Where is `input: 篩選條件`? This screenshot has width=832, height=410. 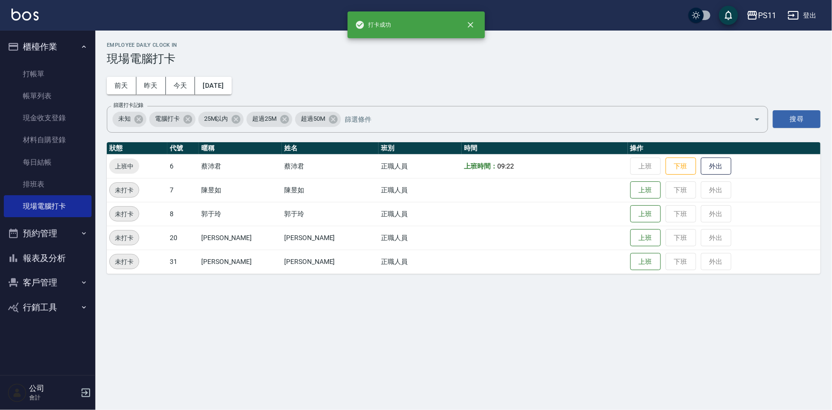 input: 篩選條件 is located at coordinates (540, 119).